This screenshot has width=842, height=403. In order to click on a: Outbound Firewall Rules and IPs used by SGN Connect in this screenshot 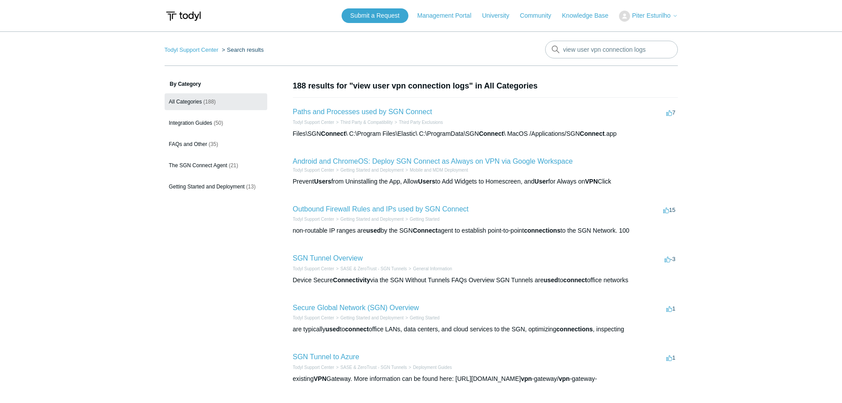, I will do `click(381, 209)`.